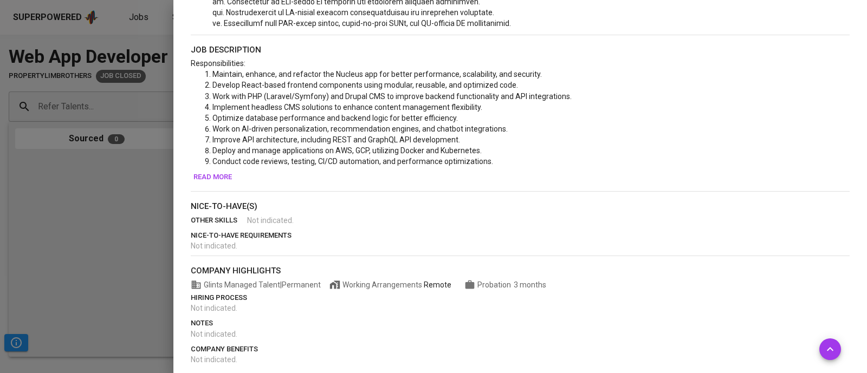 Image resolution: width=867 pixels, height=373 pixels. What do you see at coordinates (520, 206) in the screenshot?
I see `p: nice-to-have(s)` at bounding box center [520, 206].